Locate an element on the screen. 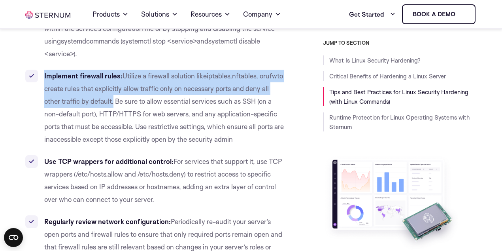  span: ufw is located at coordinates (271, 76).